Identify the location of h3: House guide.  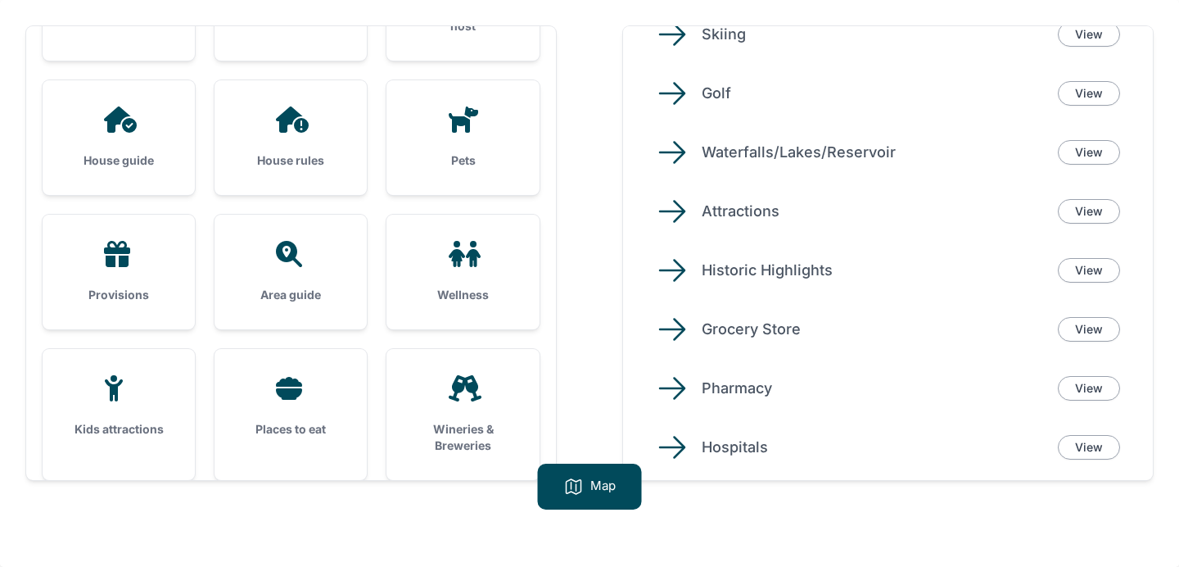
(119, 160).